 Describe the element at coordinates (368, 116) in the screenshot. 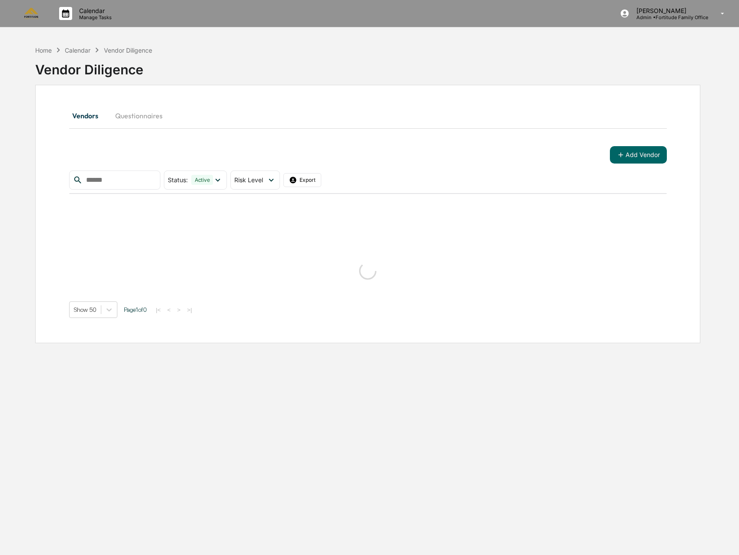

I see `div: secondary tabs example` at that location.